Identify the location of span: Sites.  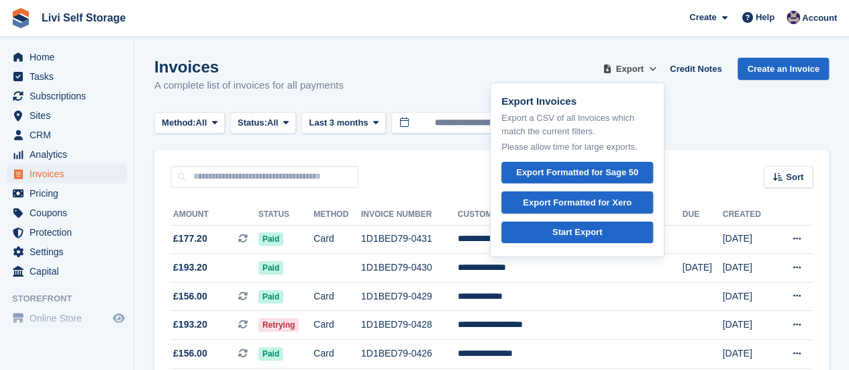
(70, 115).